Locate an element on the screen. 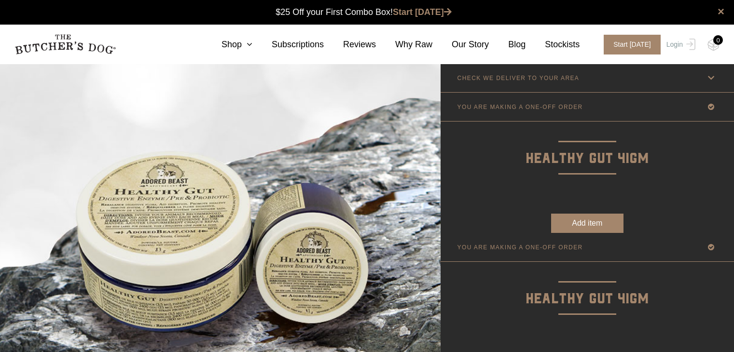 This screenshot has width=734, height=352. a: Why Raw is located at coordinates (404, 44).